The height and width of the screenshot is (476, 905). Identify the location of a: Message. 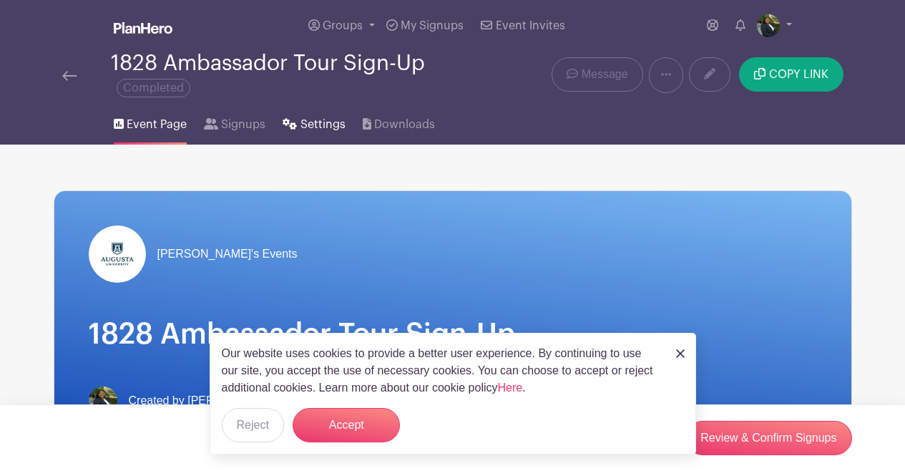
(597, 74).